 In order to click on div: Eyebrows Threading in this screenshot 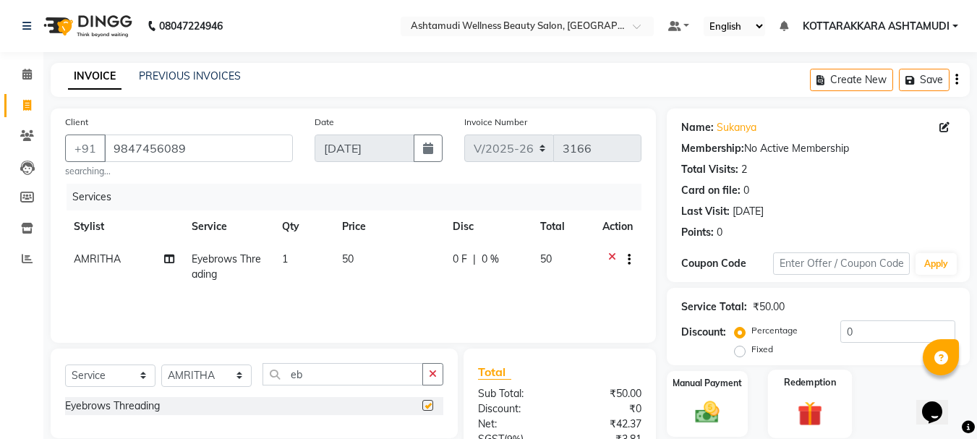, I will do `click(112, 406)`.